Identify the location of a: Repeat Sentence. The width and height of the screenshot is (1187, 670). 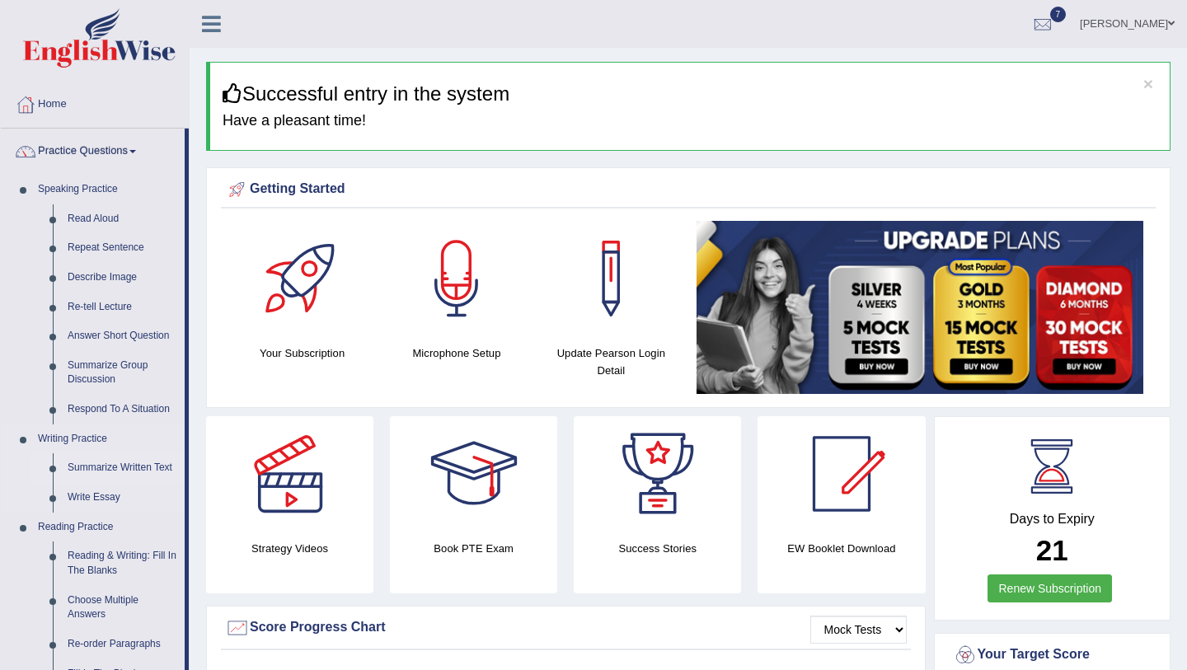
(122, 248).